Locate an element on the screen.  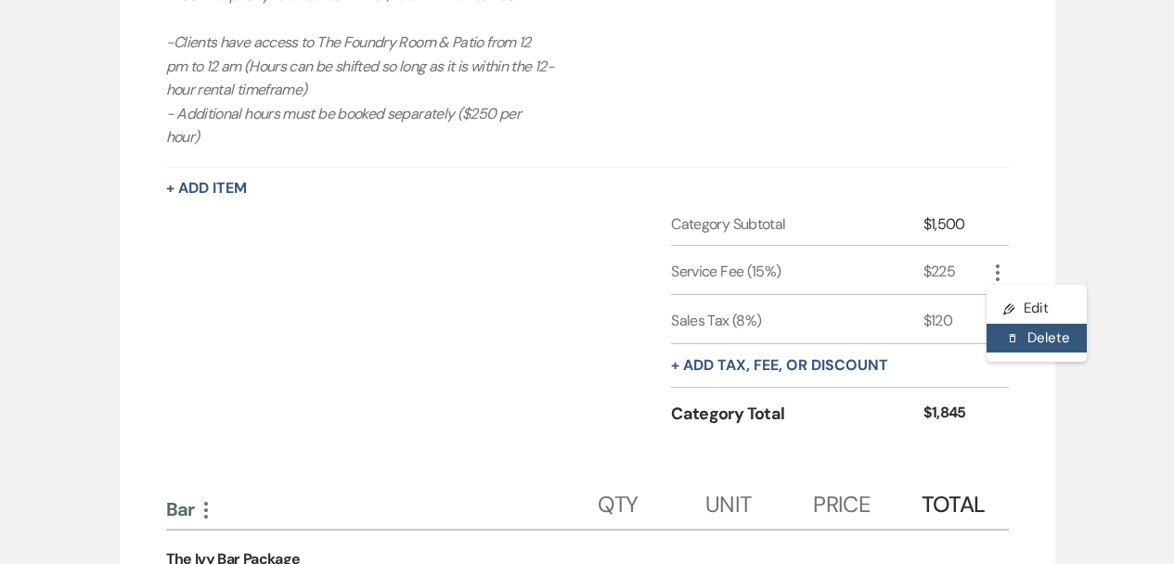
button: + Add Item is located at coordinates (206, 188).